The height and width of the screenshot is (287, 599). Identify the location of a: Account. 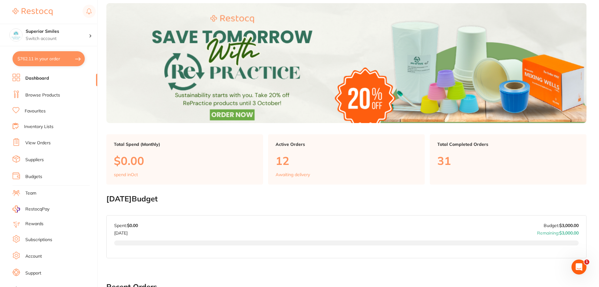
(33, 257).